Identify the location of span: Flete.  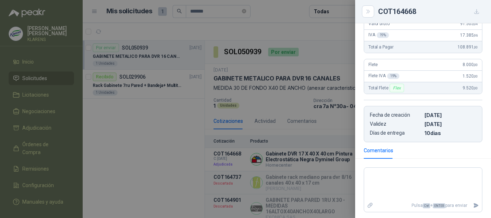
(373, 65).